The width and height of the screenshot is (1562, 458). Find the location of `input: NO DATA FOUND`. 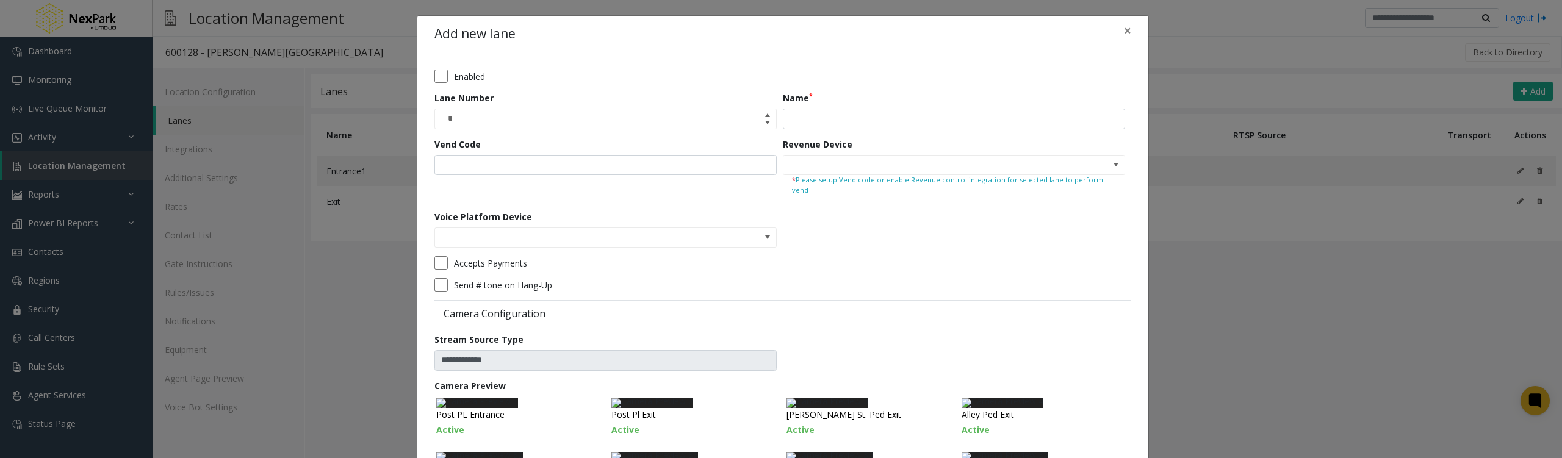

input: NO DATA FOUND is located at coordinates (571, 238).